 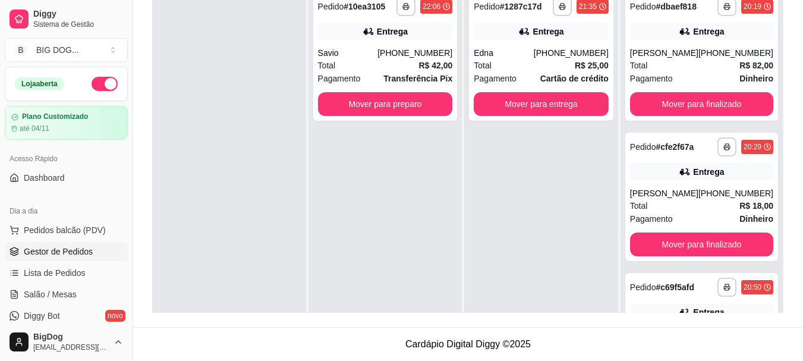 I want to click on button: Select a team, so click(x=66, y=50).